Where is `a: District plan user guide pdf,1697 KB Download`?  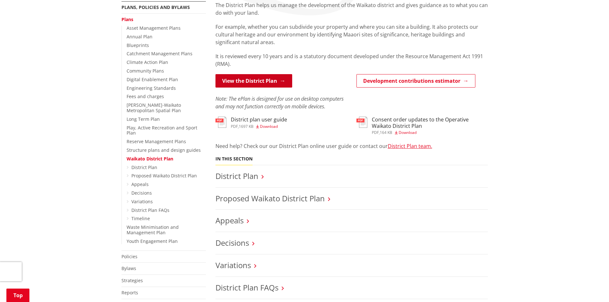 a: District plan user guide pdf,1697 KB Download is located at coordinates (251, 122).